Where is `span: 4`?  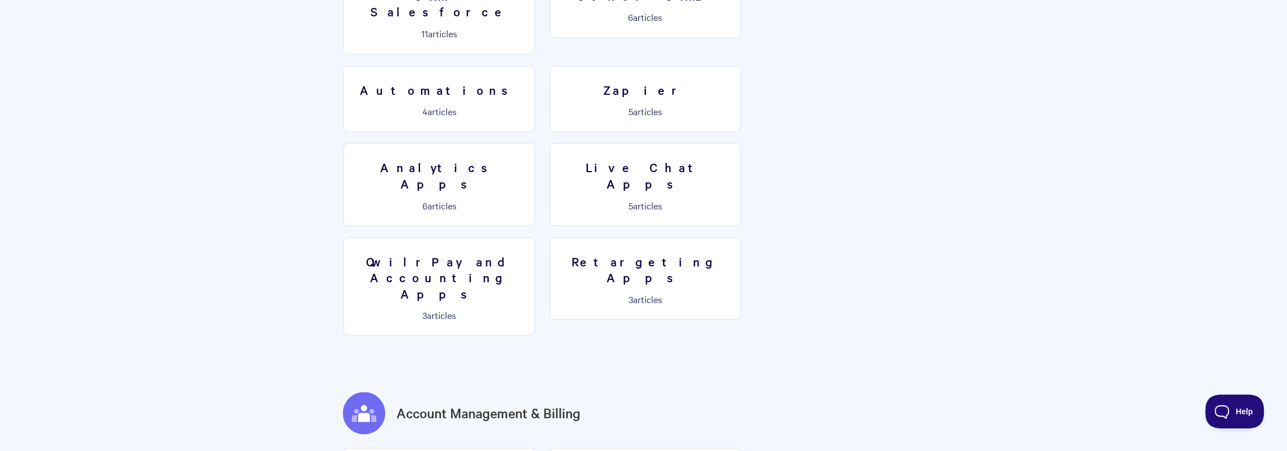 span: 4 is located at coordinates (425, 111).